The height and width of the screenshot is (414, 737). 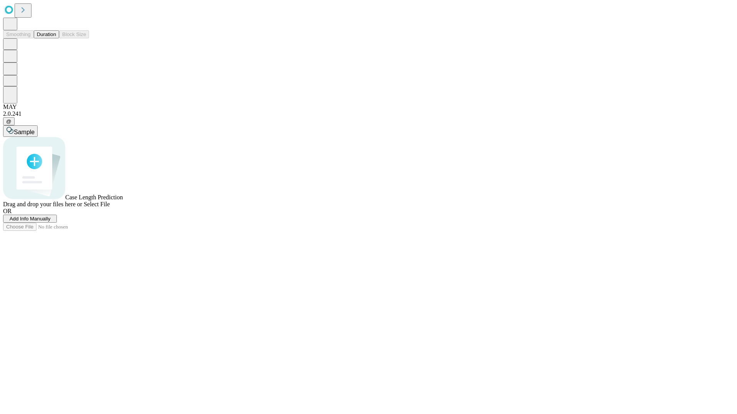 I want to click on button: Sample, so click(x=20, y=131).